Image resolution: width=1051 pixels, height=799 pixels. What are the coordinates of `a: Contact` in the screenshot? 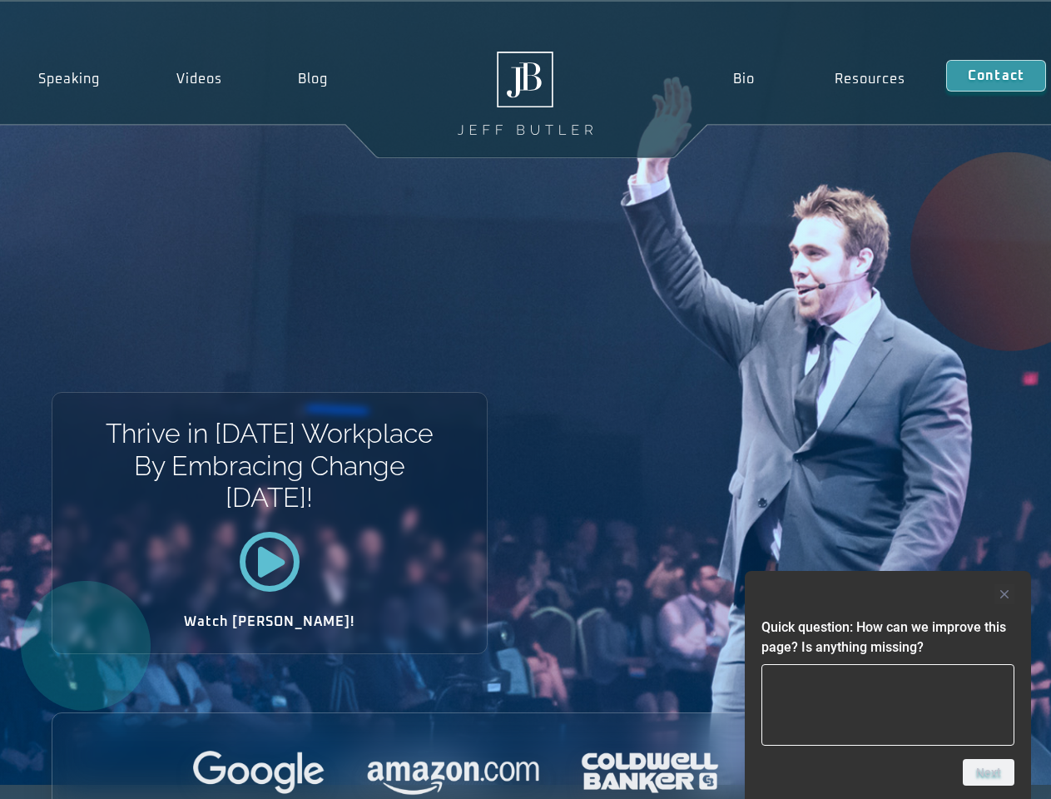 It's located at (996, 76).